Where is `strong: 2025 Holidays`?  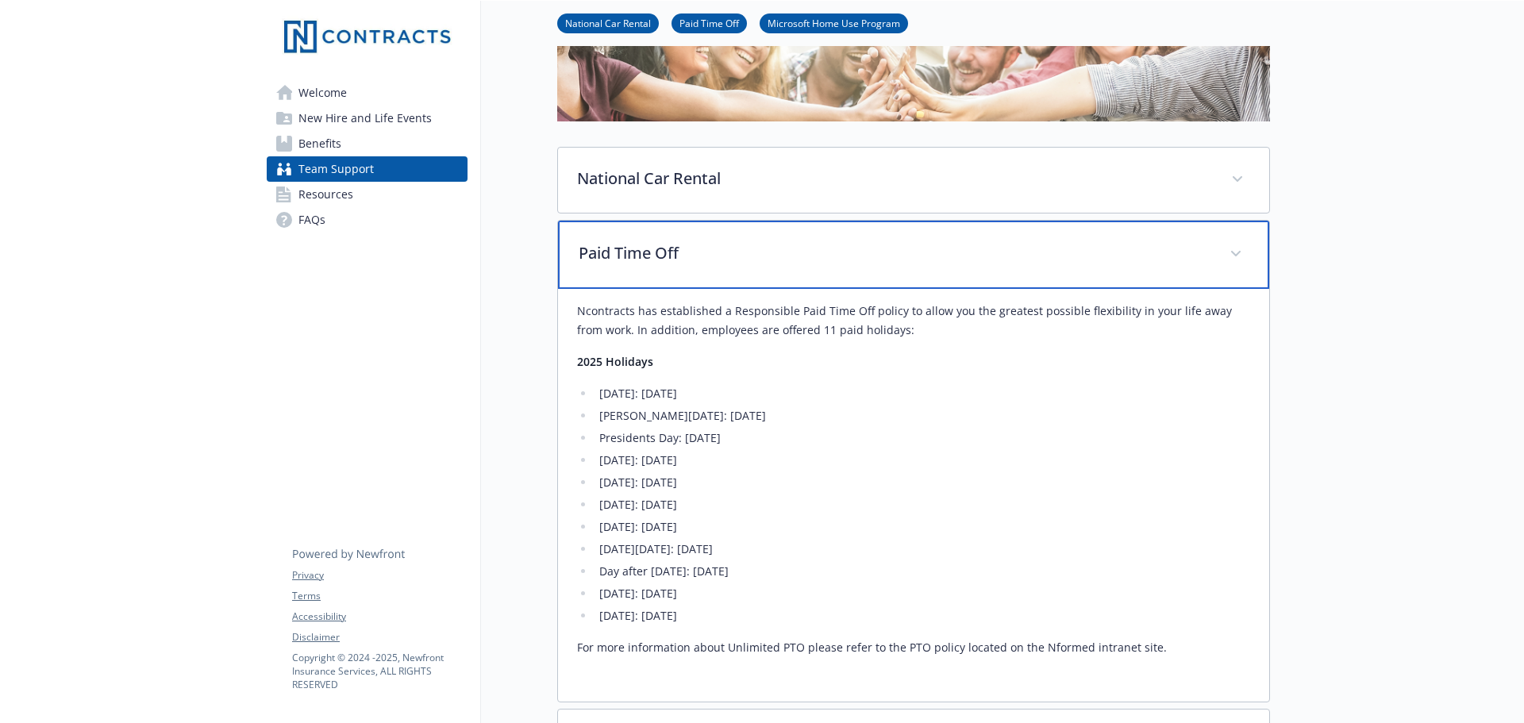 strong: 2025 Holidays is located at coordinates (615, 361).